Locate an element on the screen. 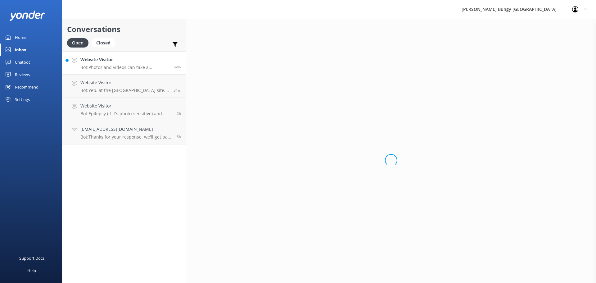 Image resolution: width=596 pixels, height=283 pixels. h2: Conversations is located at coordinates (124, 29).